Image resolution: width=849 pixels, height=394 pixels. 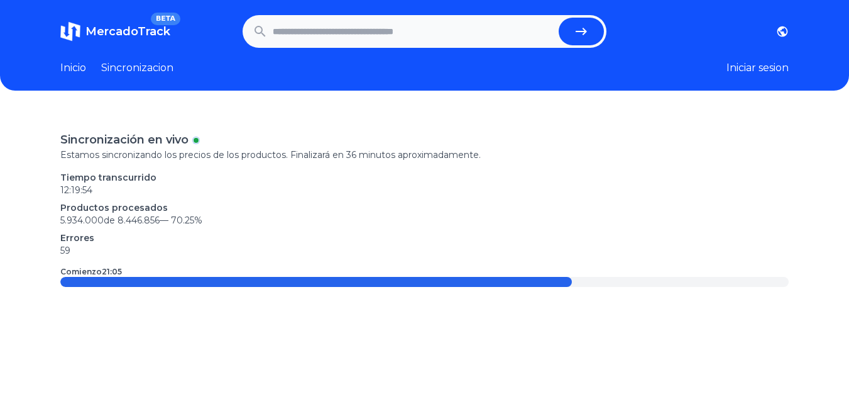 What do you see at coordinates (424, 177) in the screenshot?
I see `p: Tiempo transcurrido` at bounding box center [424, 177].